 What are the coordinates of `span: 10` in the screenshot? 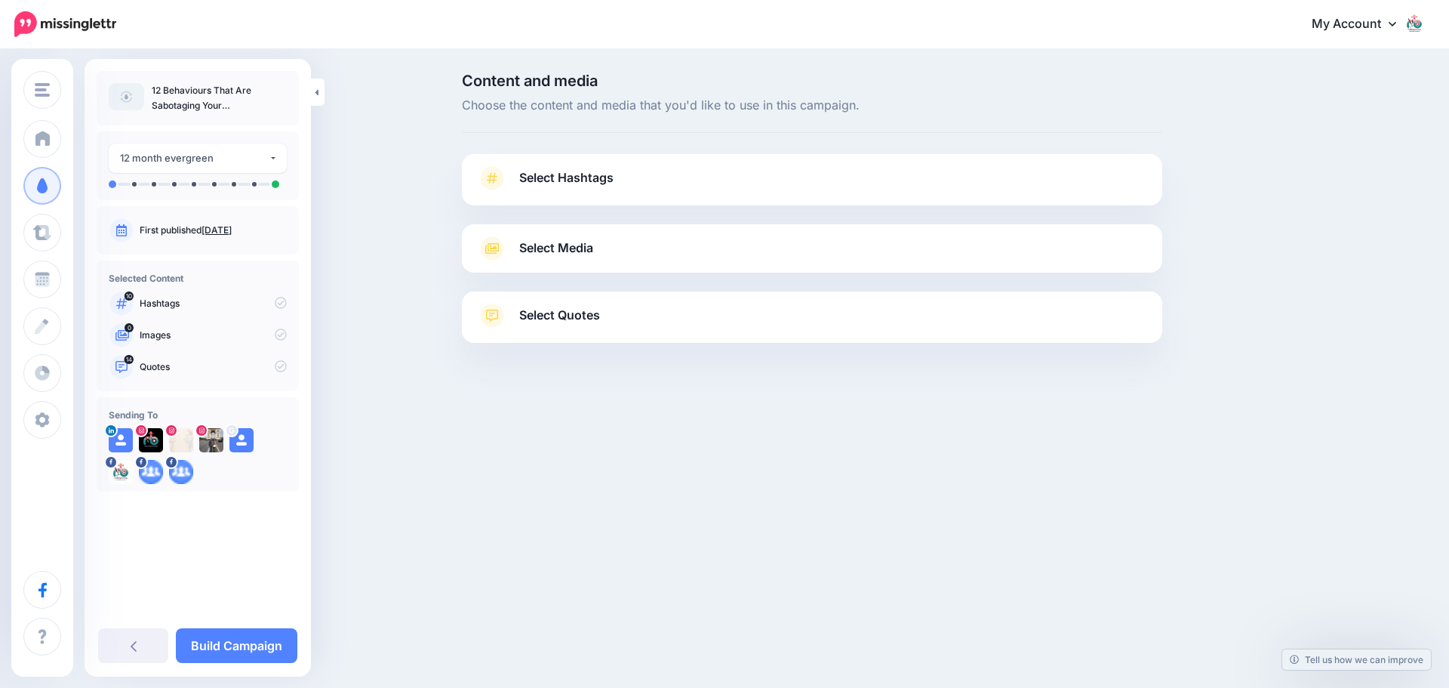 It's located at (129, 296).